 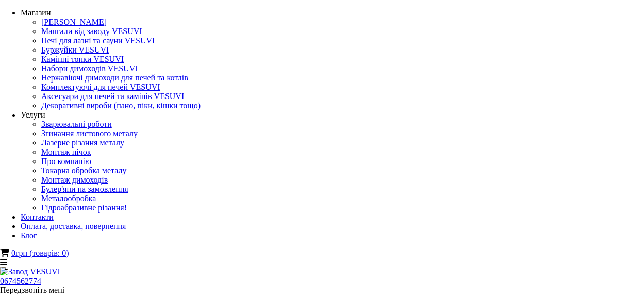 I want to click on a: Лазерне різання металу, so click(x=82, y=142).